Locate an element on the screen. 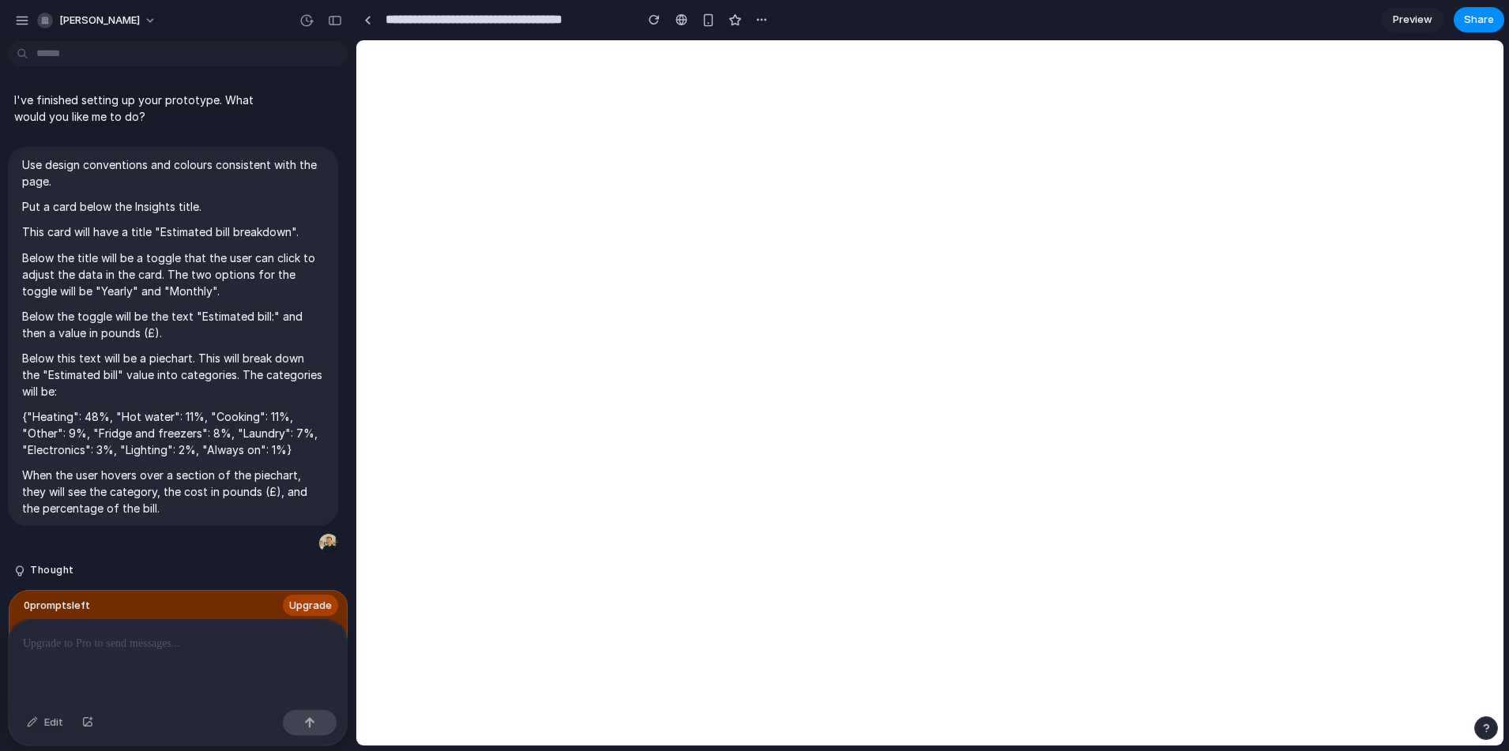  p: Below the title will be a toggle that the user can click to adjust the data in the card. The two ... is located at coordinates (173, 274).